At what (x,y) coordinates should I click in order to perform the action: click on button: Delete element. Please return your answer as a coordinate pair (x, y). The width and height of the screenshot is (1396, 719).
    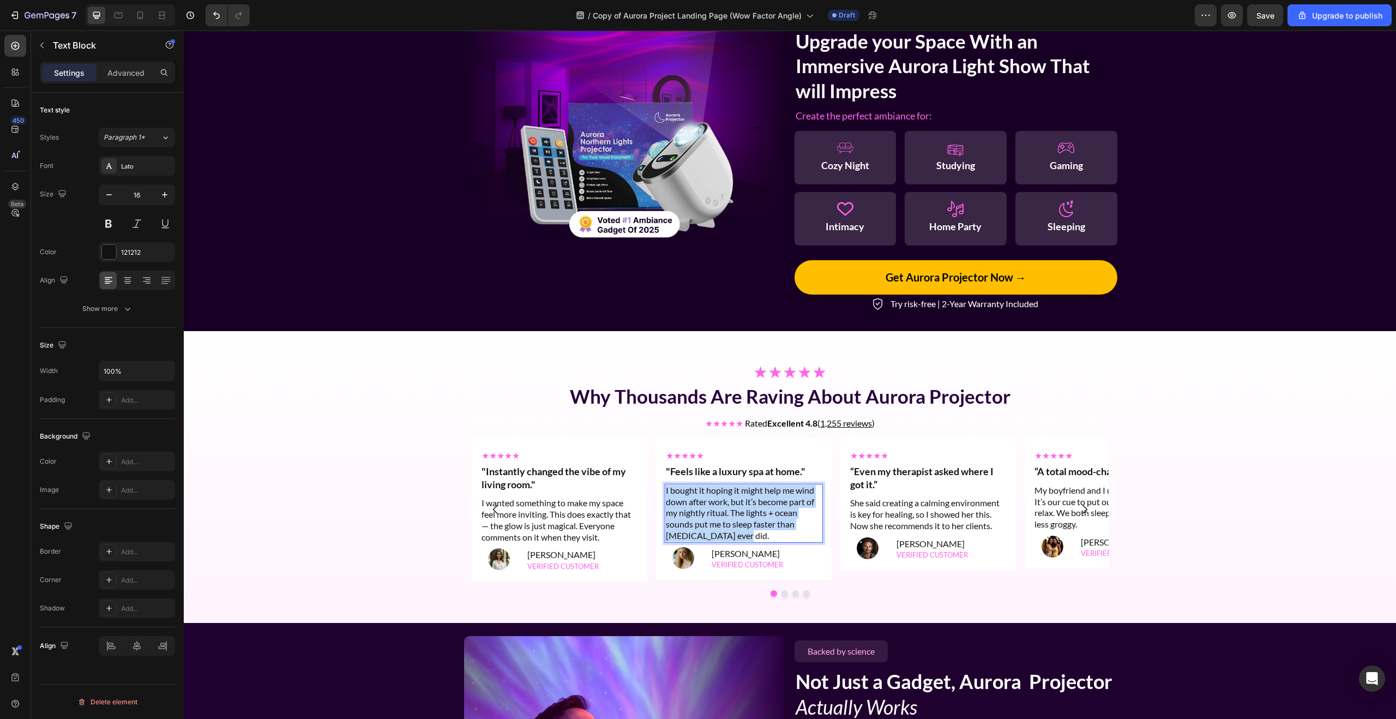
    Looking at the image, I should click on (107, 702).